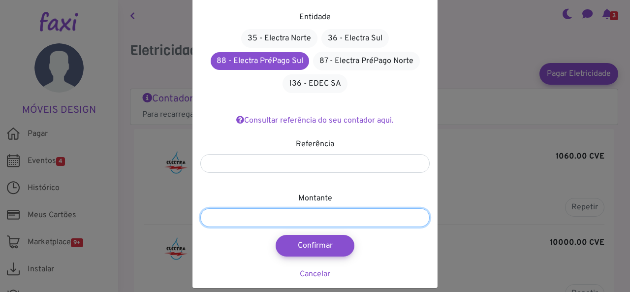  Describe the element at coordinates (315, 121) in the screenshot. I see `a: Consultar referência do seu contador aqui.` at that location.